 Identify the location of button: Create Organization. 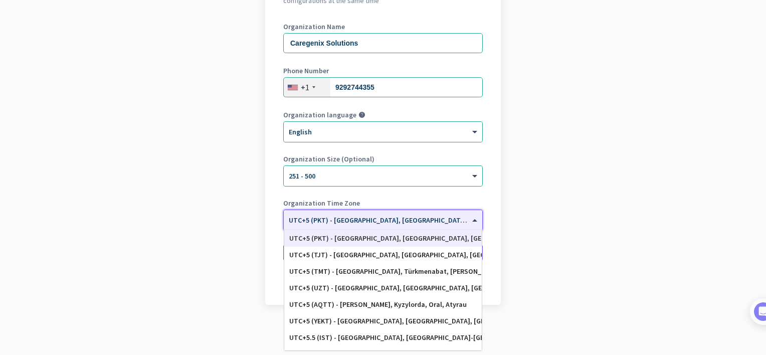
(383, 253).